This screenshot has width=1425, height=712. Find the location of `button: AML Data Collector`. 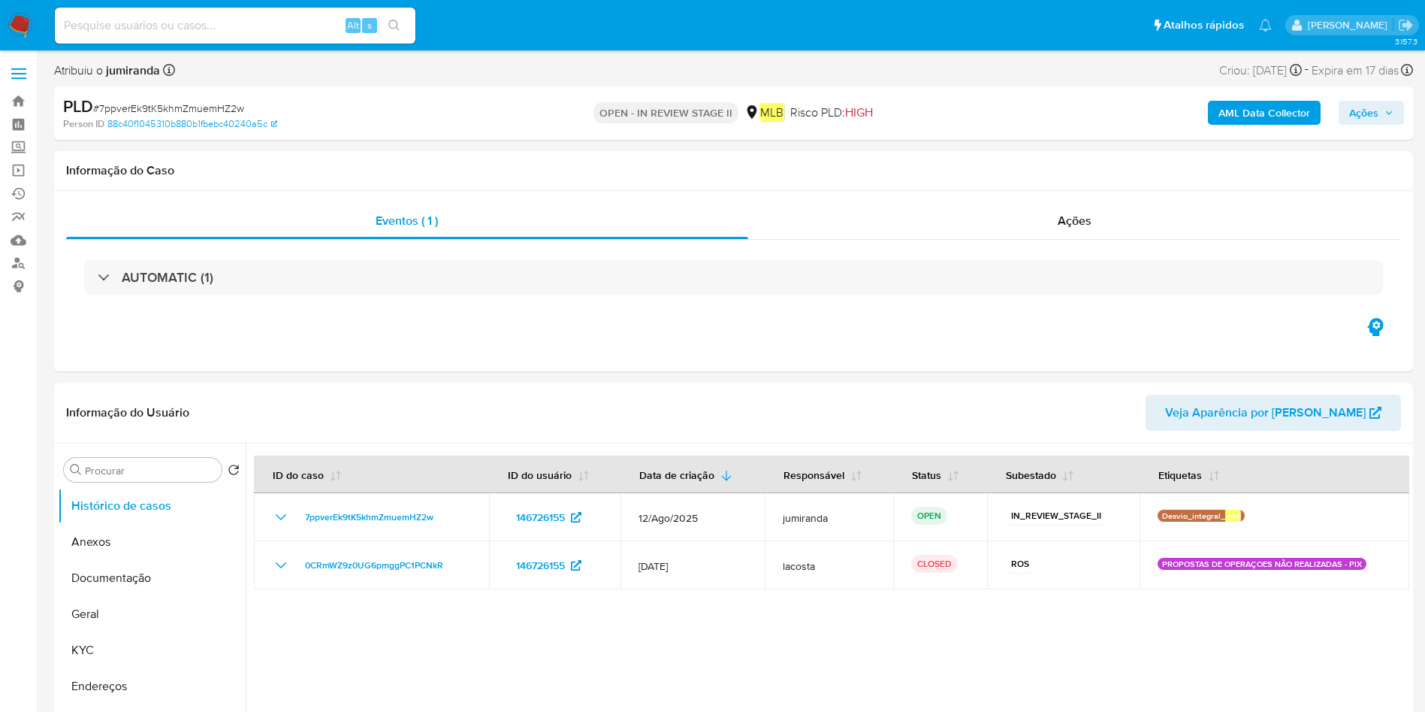

button: AML Data Collector is located at coordinates (1265, 113).